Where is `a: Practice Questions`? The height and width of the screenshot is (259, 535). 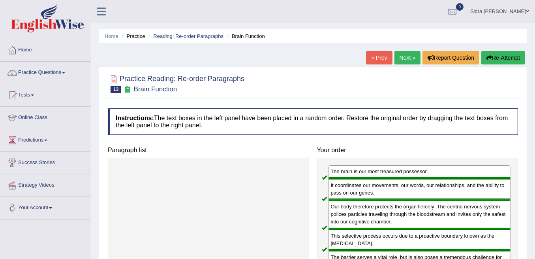 a: Practice Questions is located at coordinates (45, 72).